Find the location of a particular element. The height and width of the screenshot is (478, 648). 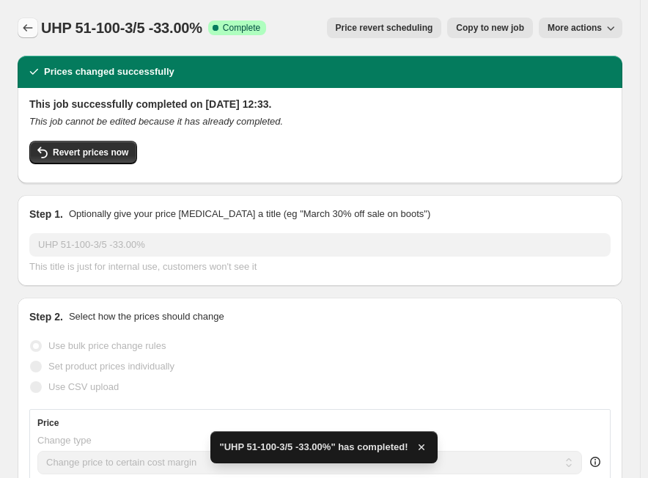

input: 30% off holiday sale is located at coordinates (320, 245).